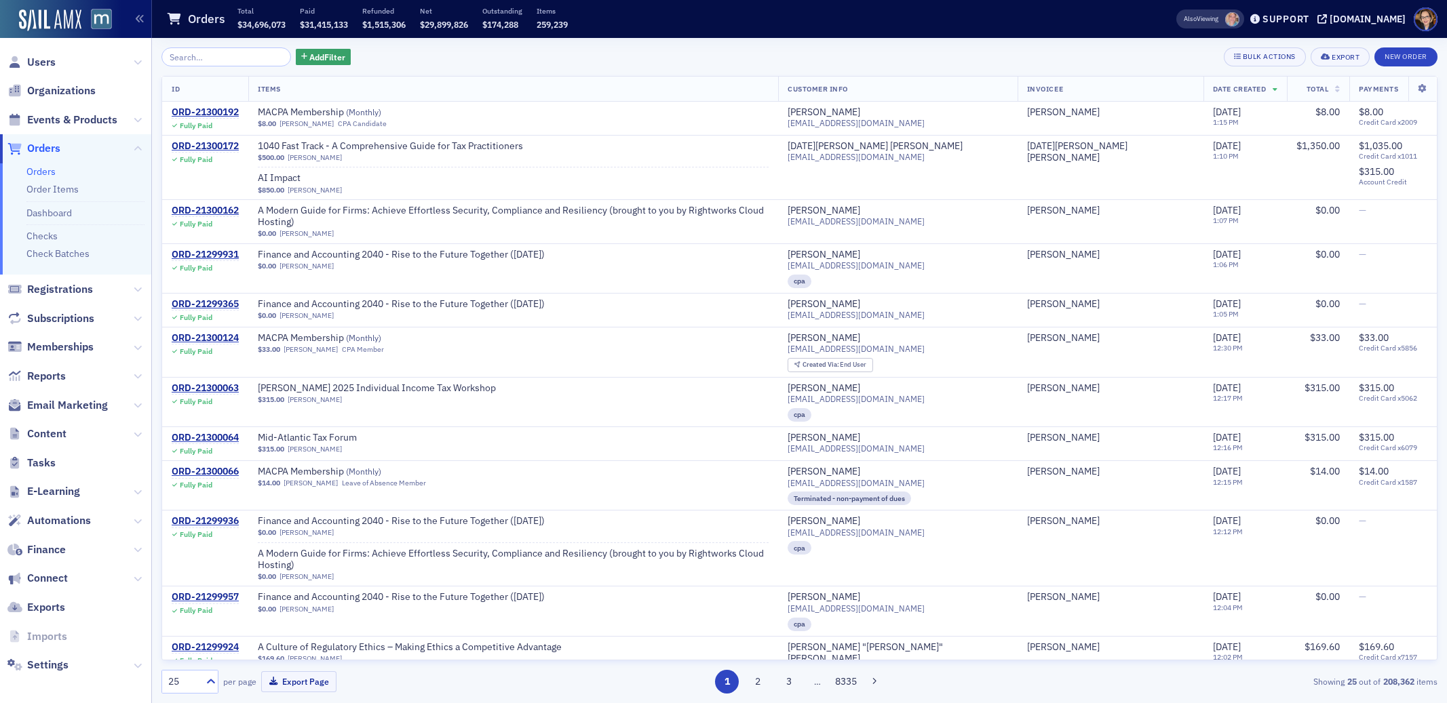 The width and height of the screenshot is (1447, 703). What do you see at coordinates (410, 648) in the screenshot?
I see `a: A Culture of Regulatory Ethics – Making Ethics a Competitive Advantage` at bounding box center [410, 648].